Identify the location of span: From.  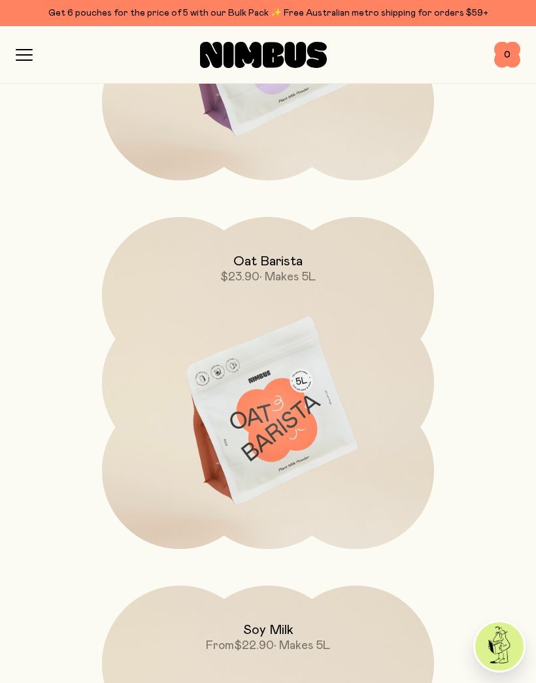
(219, 645).